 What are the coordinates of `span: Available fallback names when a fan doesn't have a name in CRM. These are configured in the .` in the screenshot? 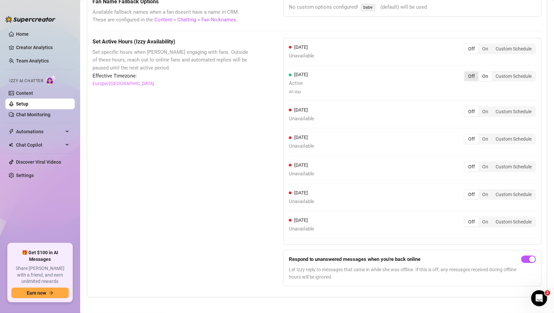 It's located at (171, 16).